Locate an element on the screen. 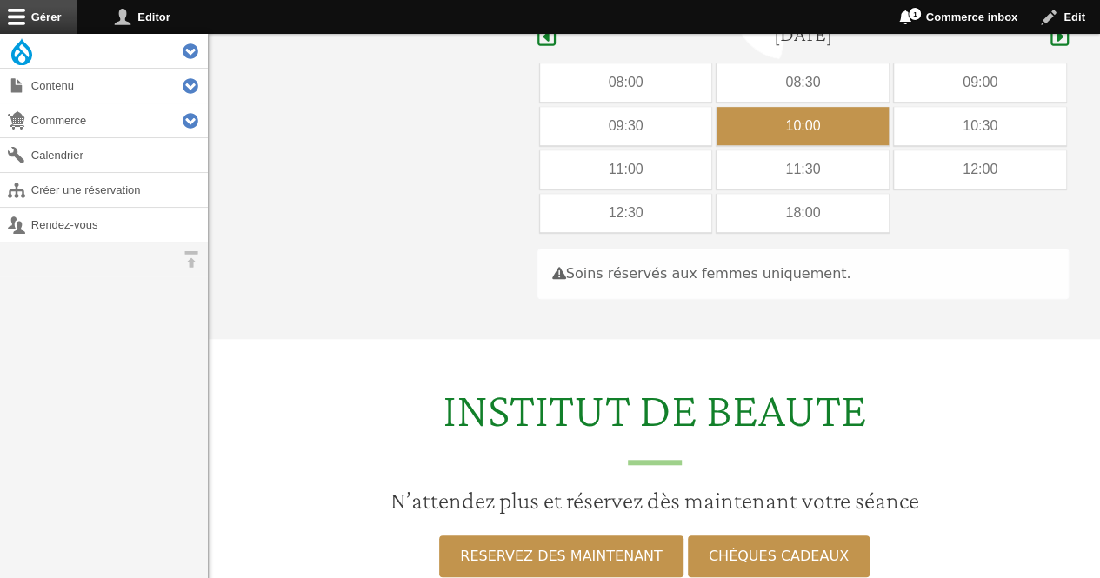  div: 11:30 is located at coordinates (803, 170).